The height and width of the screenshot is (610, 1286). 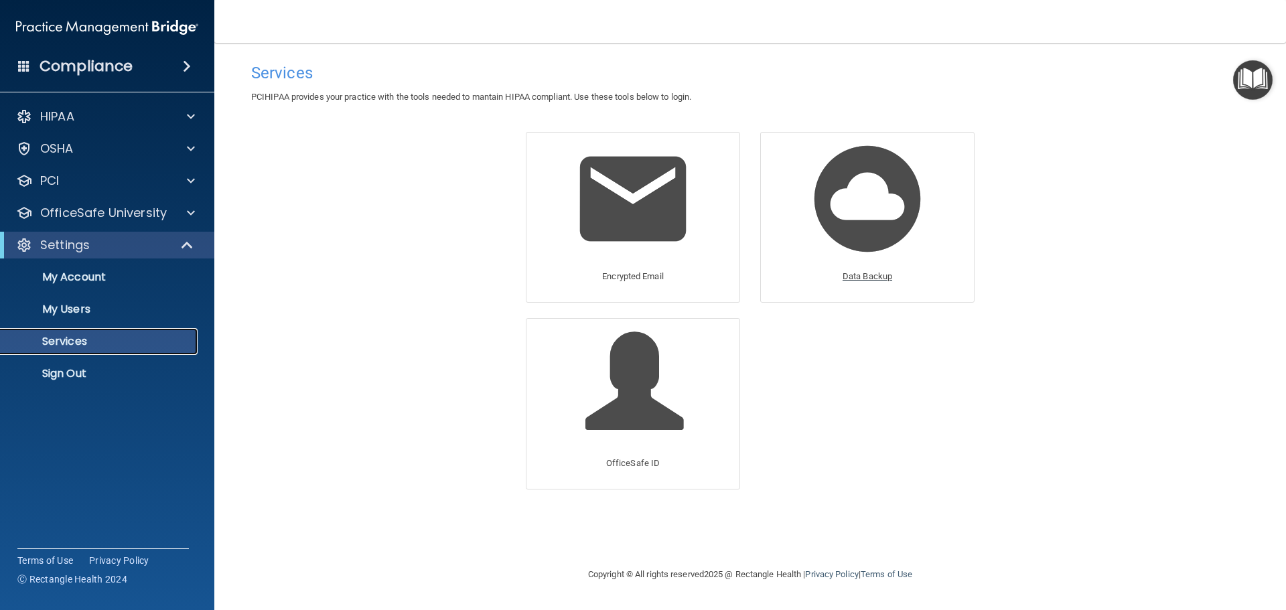 I want to click on a: Settings, so click(x=105, y=245).